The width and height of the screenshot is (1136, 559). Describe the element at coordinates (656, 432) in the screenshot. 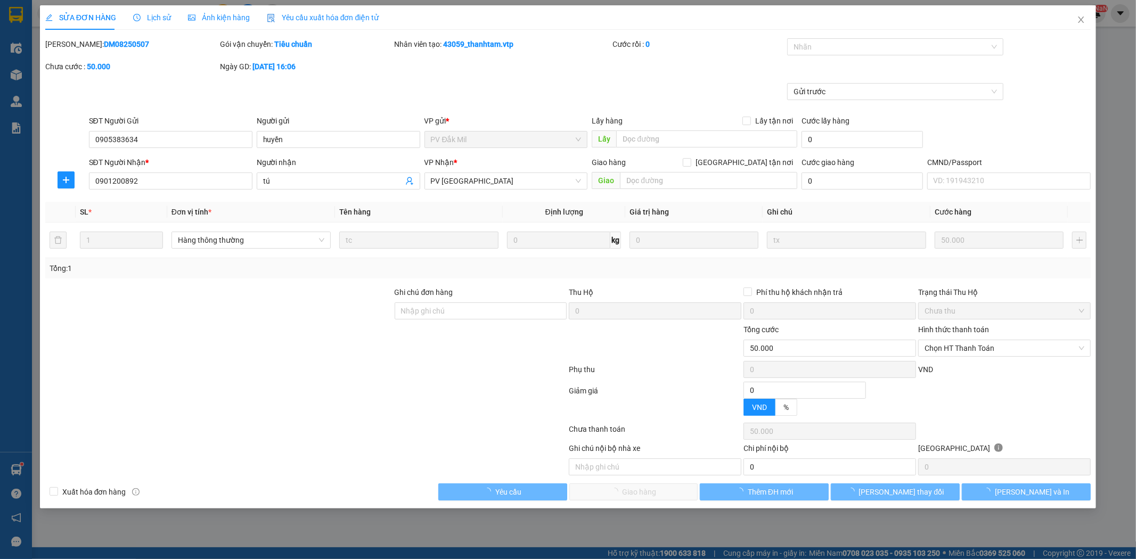

I see `div: Chưa thanh toán` at that location.